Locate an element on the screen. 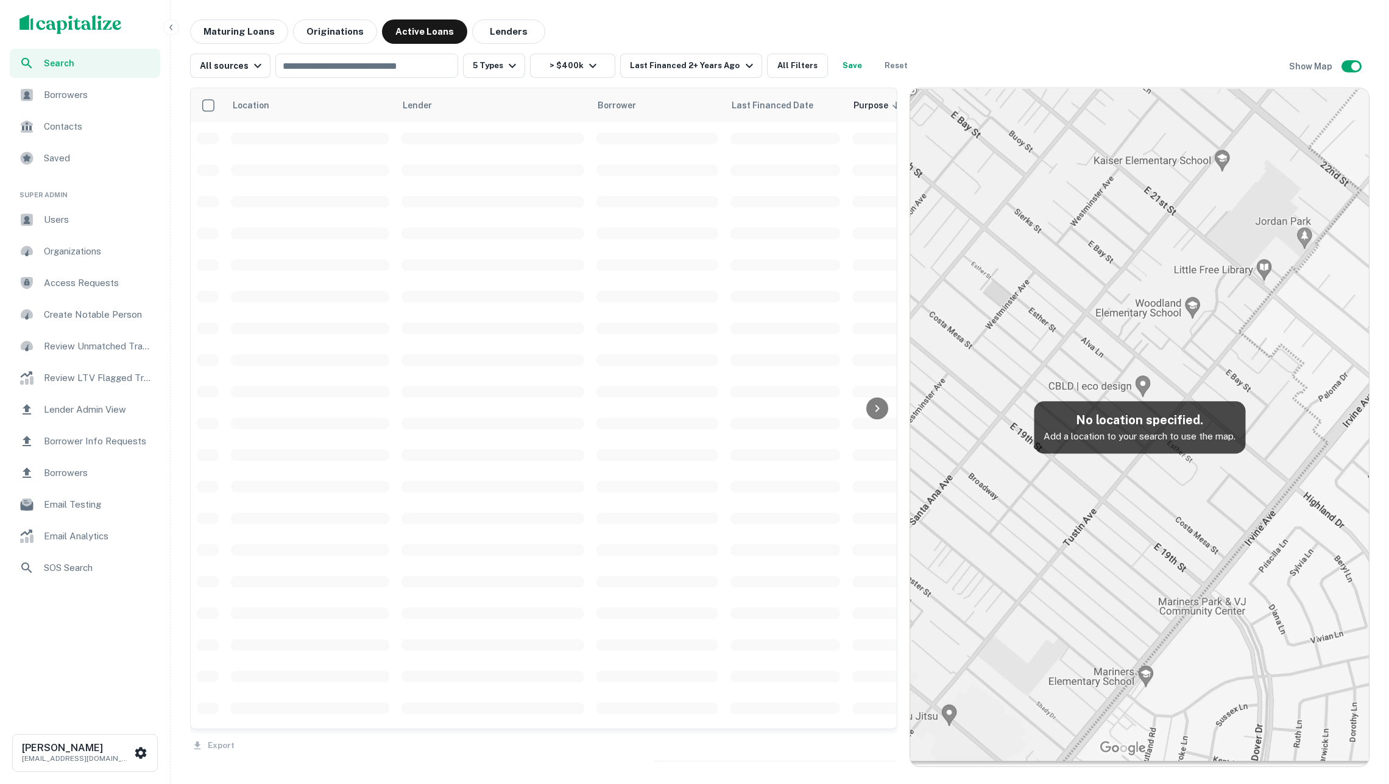 The height and width of the screenshot is (784, 1389). a: Create Notable Person is located at coordinates (85, 315).